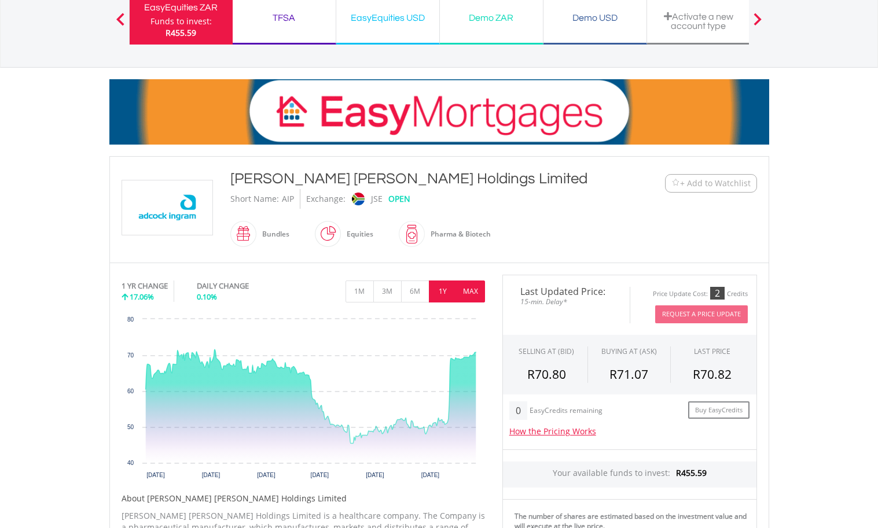 The height and width of the screenshot is (528, 878). What do you see at coordinates (242, 286) in the screenshot?
I see `div: DAILY CHANGE` at bounding box center [242, 286].